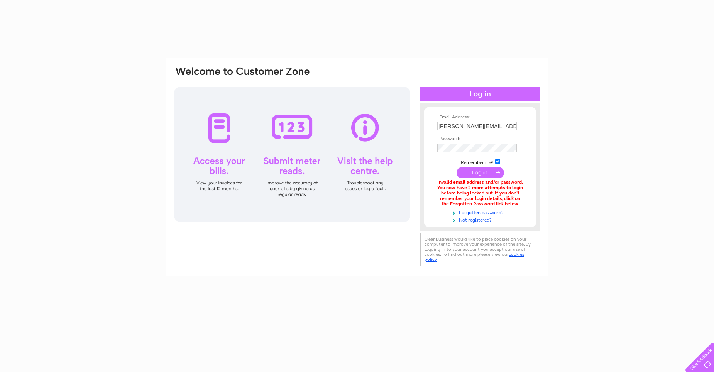 The image size is (714, 372). What do you see at coordinates (474, 257) in the screenshot?
I see `a: cookies policy` at bounding box center [474, 257].